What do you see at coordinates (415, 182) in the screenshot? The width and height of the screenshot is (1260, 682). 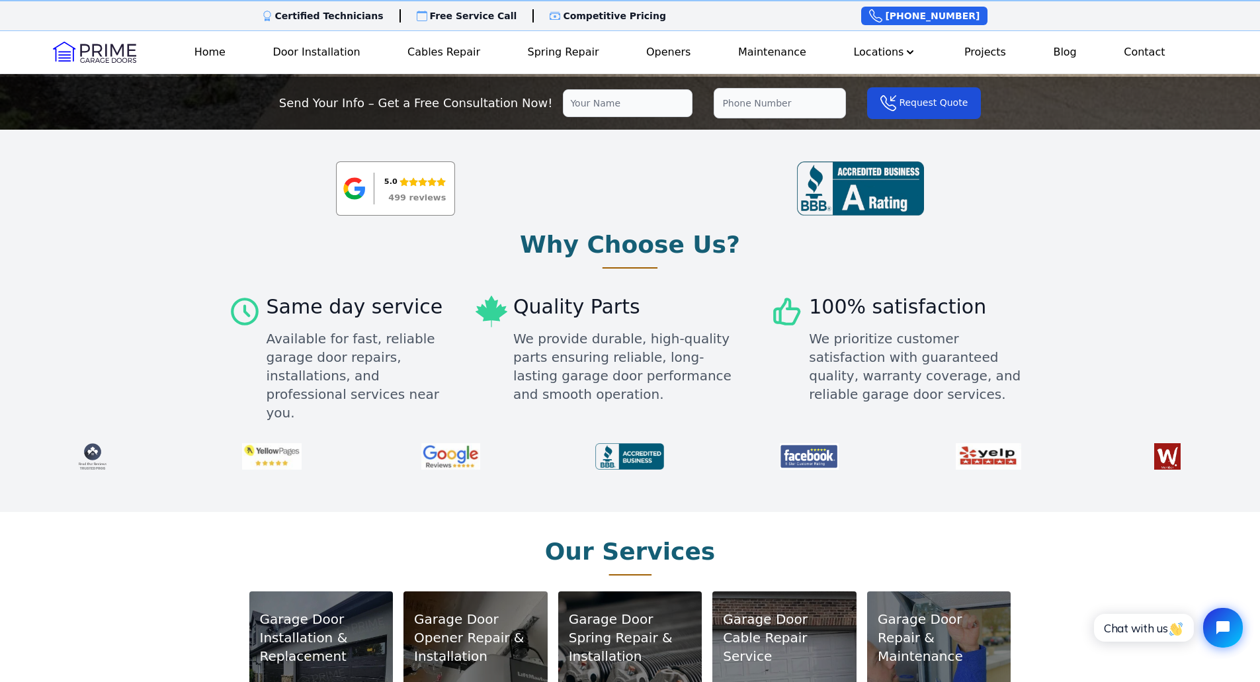 I see `div: Rating: 5.0 out of 5` at bounding box center [415, 182].